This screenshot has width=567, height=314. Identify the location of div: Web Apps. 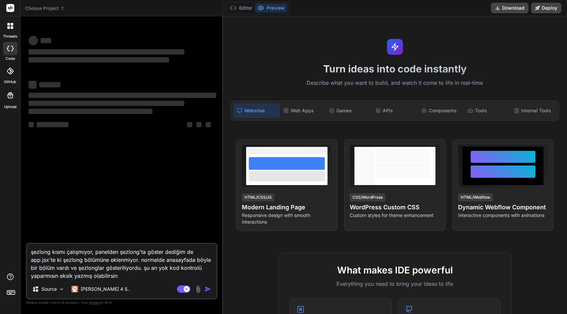
(303, 111).